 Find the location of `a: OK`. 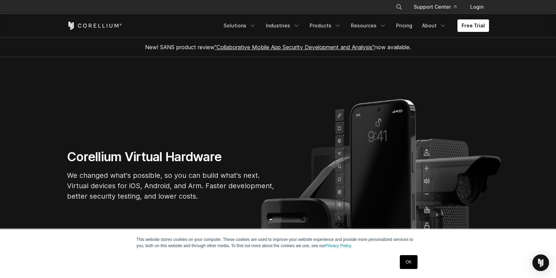

a: OK is located at coordinates (408, 262).